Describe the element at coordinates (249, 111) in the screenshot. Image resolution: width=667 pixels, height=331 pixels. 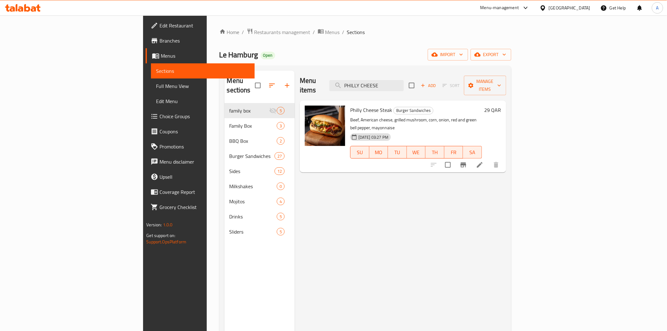
I see `span: family box` at that location.